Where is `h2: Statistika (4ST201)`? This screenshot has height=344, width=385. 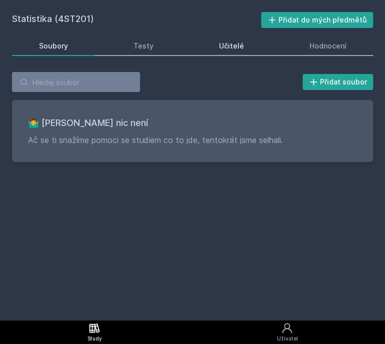 h2: Statistika (4ST201) is located at coordinates (136, 20).